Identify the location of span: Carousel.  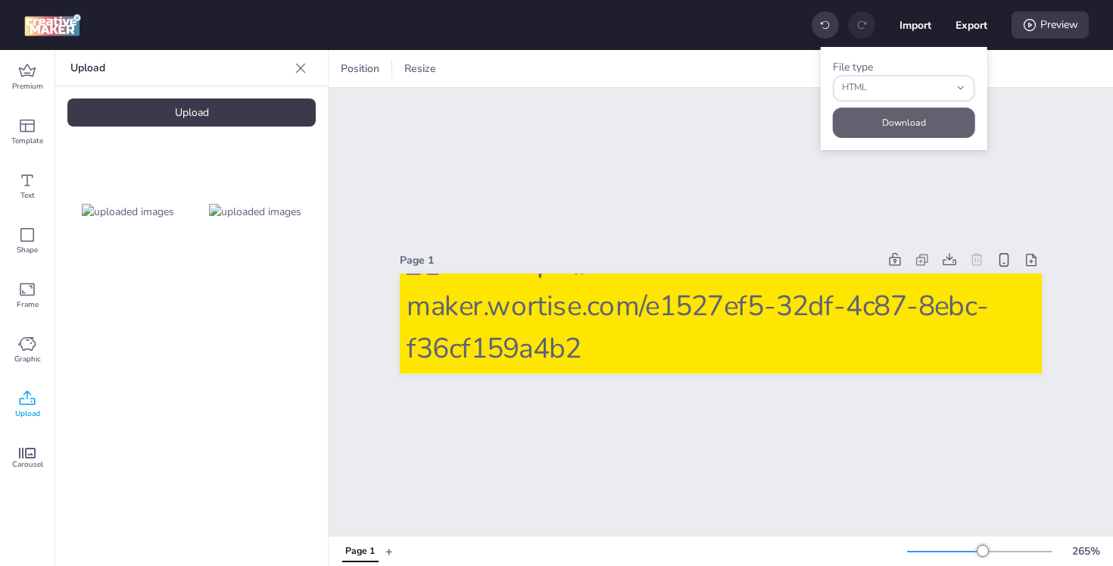
(27, 464).